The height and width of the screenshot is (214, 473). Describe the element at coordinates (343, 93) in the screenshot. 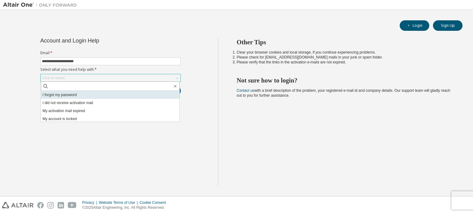

I see `span: with a brief description of the problem, your registered e-mail id and company details. Our suppo...` at that location.